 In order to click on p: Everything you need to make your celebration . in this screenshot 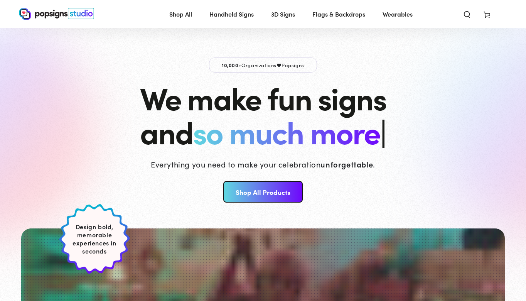, I will do `click(263, 164)`.